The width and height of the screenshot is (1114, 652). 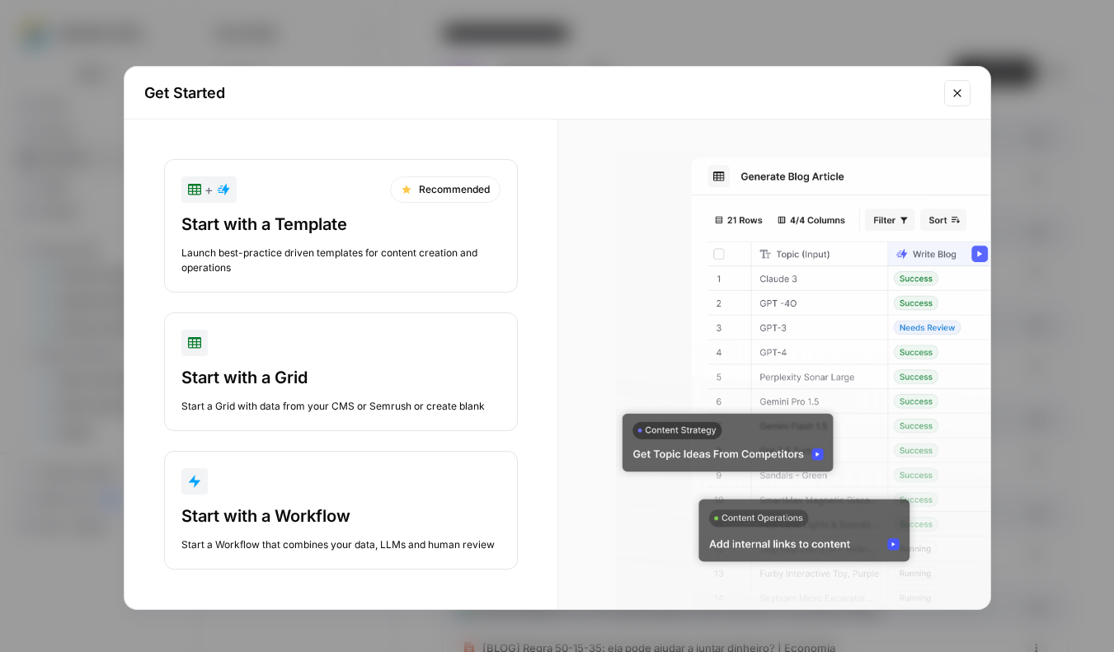 I want to click on button: Start with a GridStart a Grid with data from your CMS or Semrush or create blank, so click(x=340, y=372).